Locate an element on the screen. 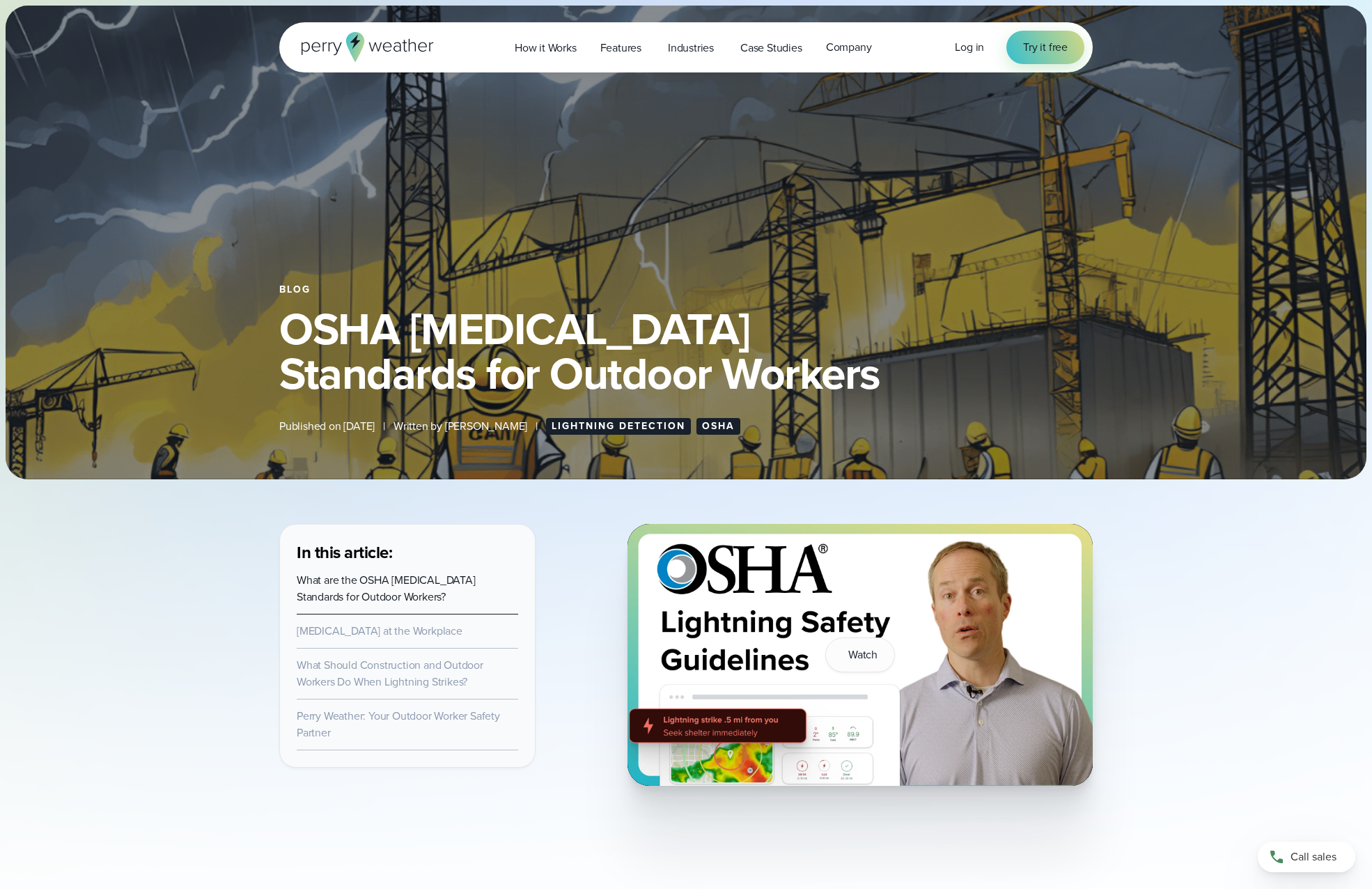  span: Case Studies is located at coordinates (771, 48).